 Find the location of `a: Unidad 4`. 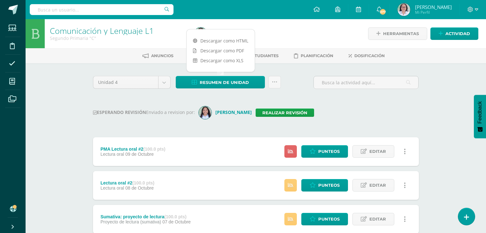

a: Unidad 4 is located at coordinates (132, 82).